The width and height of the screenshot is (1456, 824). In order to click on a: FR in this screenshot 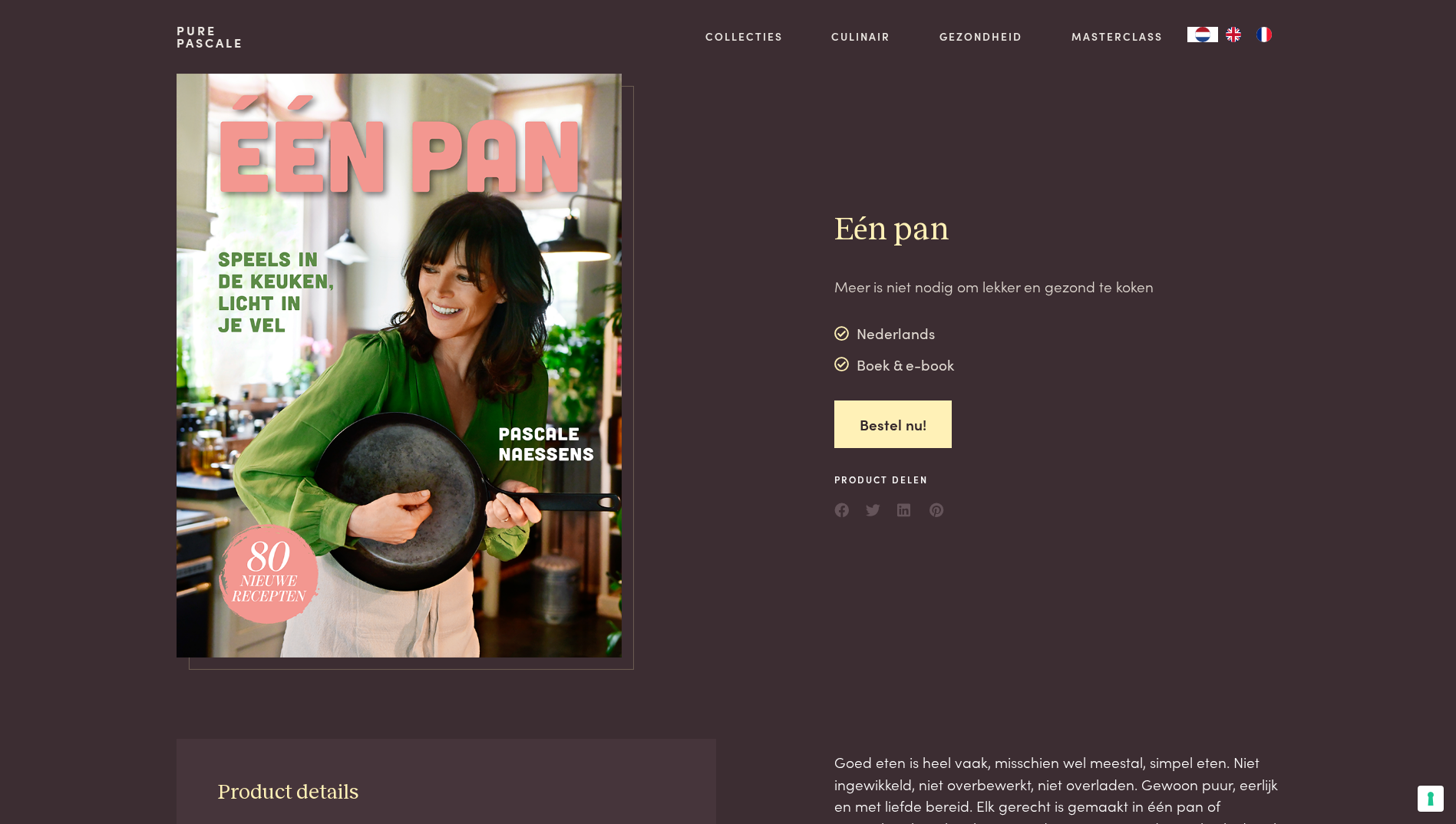, I will do `click(1264, 35)`.